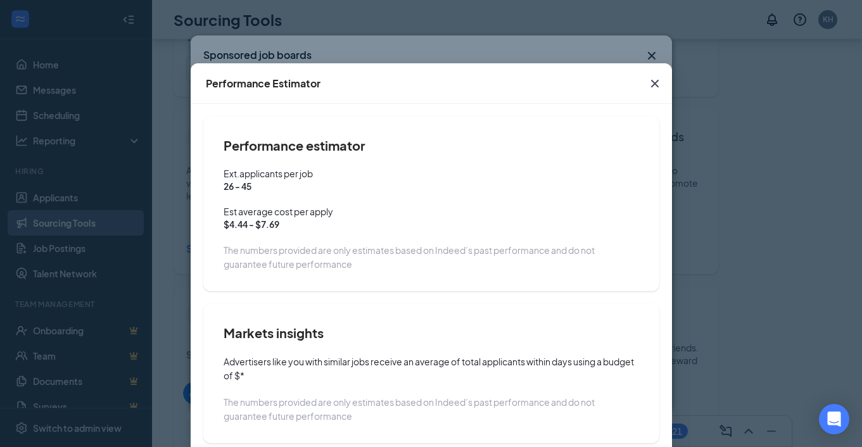 The height and width of the screenshot is (447, 862). I want to click on span: Est average cost per apply, so click(431, 212).